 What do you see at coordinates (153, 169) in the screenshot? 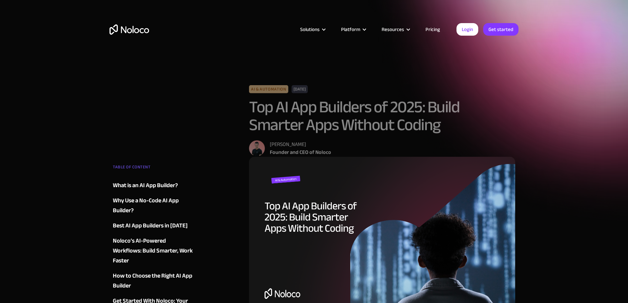
I see `div: TABLE OF CONTENT` at bounding box center [153, 169].